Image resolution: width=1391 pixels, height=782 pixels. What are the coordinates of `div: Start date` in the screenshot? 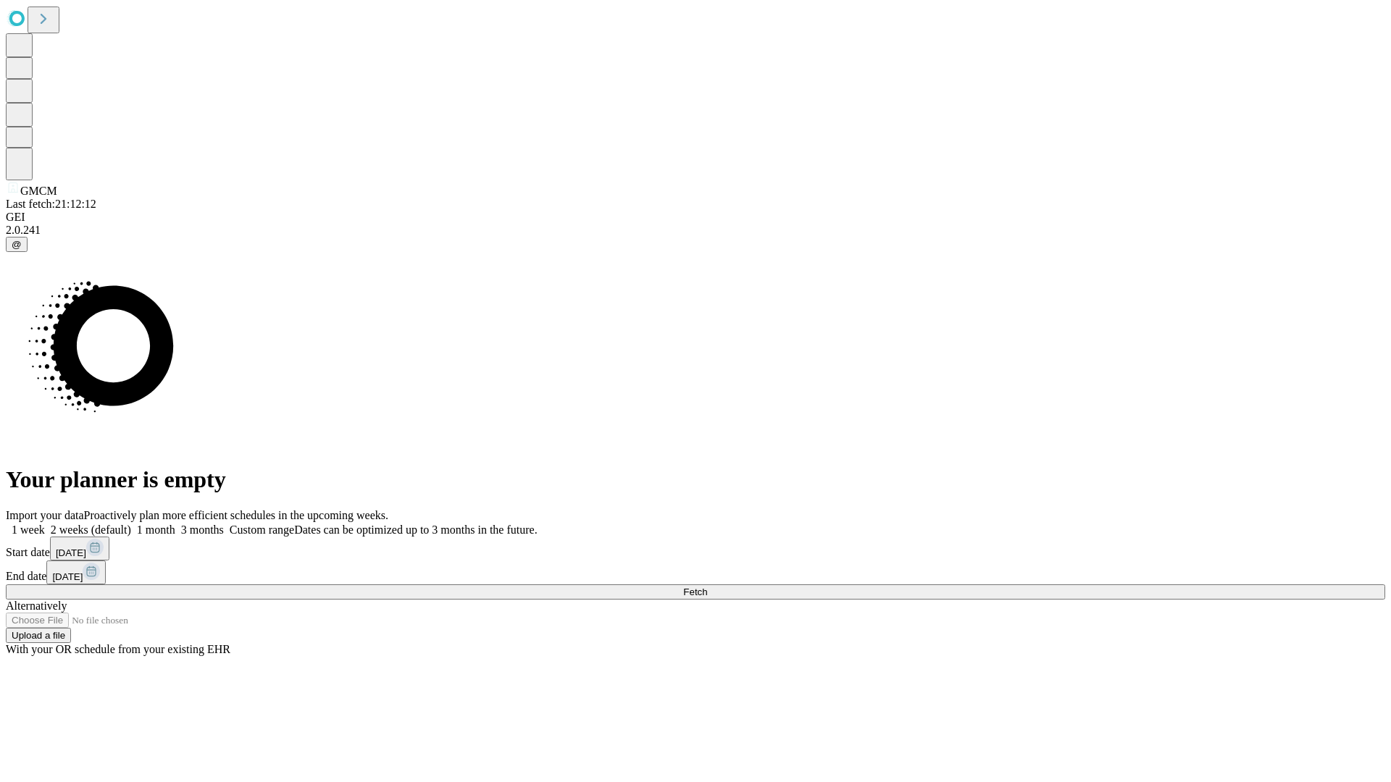 It's located at (695, 548).